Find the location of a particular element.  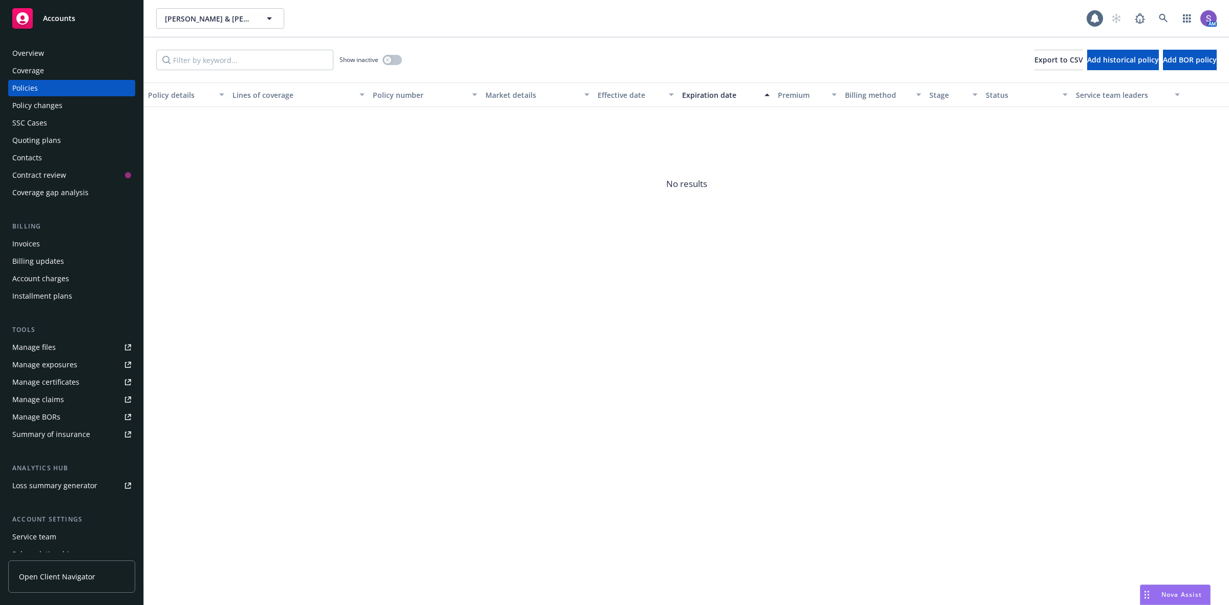

button: Add historical policy is located at coordinates (1123, 60).